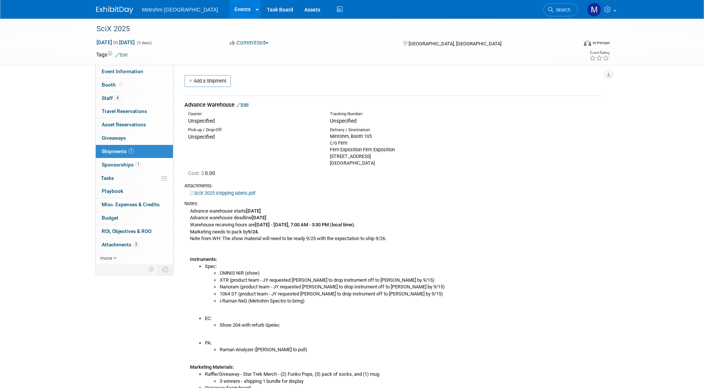 Image resolution: width=704 pixels, height=388 pixels. I want to click on span: to, so click(115, 42).